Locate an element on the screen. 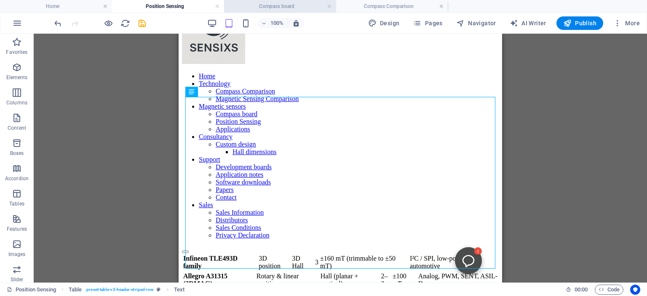  p: Boxes is located at coordinates (17, 153).